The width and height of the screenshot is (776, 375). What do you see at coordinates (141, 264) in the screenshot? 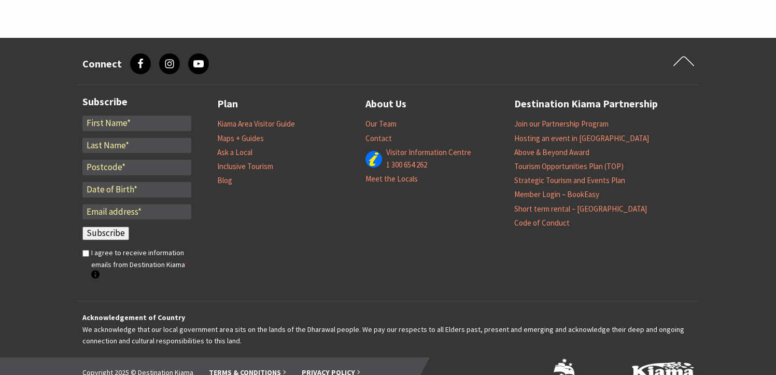
I see `label: I agree to receive information emails from Destination Kiama` at bounding box center [141, 264].